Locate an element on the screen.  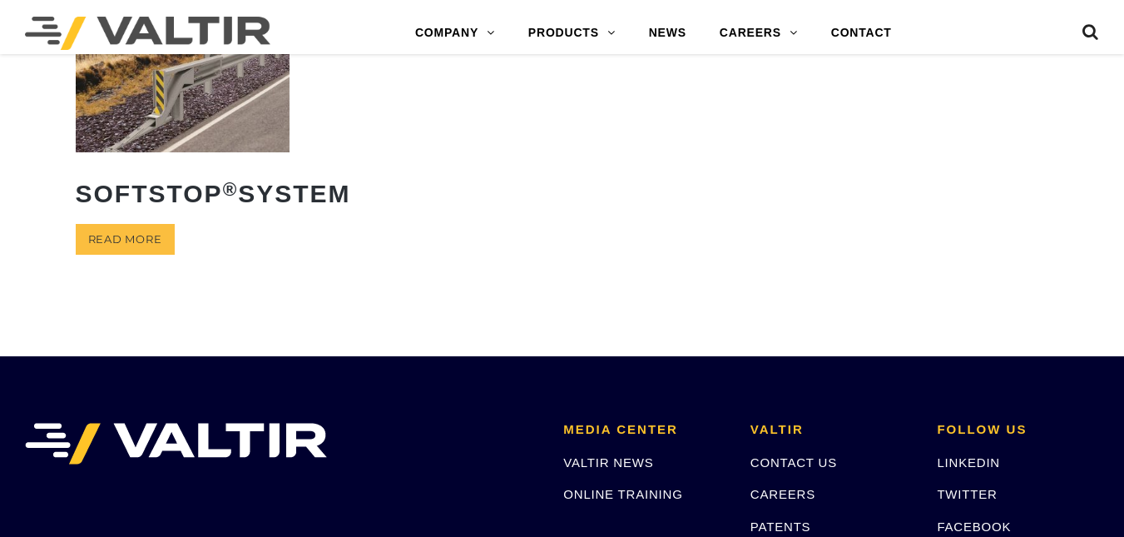
img: Valtir is located at coordinates (147, 33).